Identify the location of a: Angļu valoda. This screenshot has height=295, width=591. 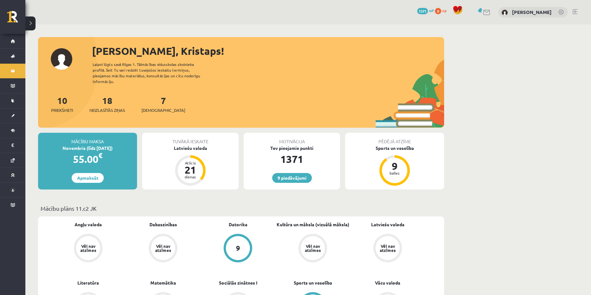
(88, 225).